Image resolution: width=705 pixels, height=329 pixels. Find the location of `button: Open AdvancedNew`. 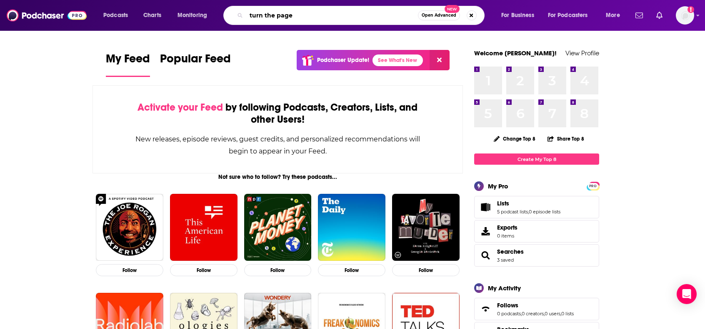

button: Open AdvancedNew is located at coordinates (438, 15).